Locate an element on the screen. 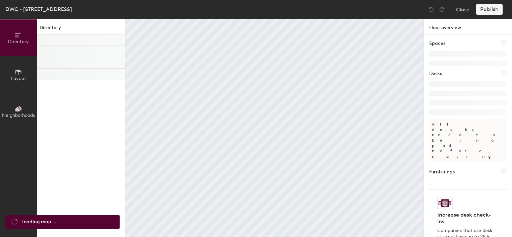 This screenshot has width=512, height=237. p: All desks need to be in a pod before saving is located at coordinates (468, 140).